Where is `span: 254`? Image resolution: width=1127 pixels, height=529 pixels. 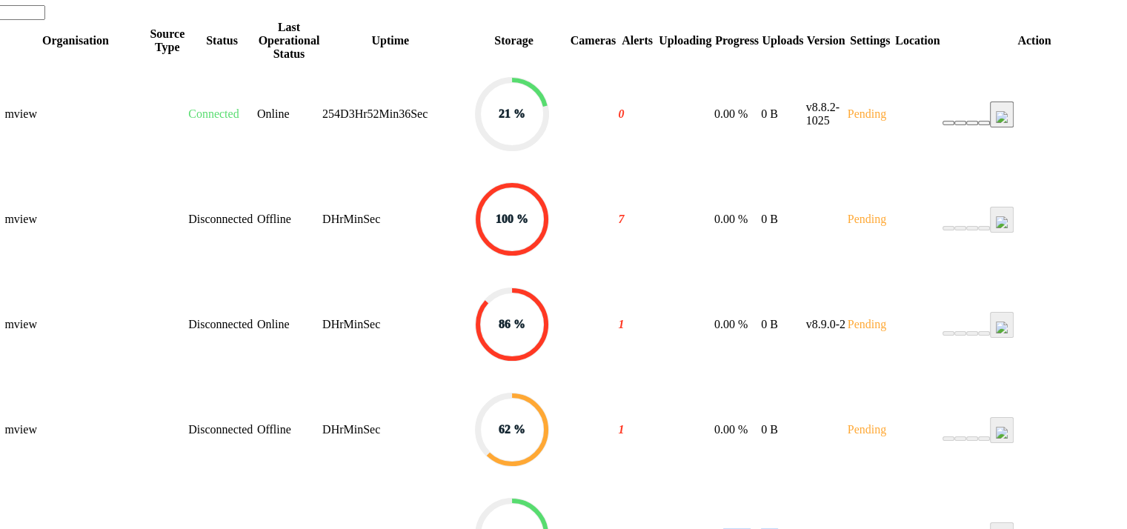
span: 254 is located at coordinates (331, 113).